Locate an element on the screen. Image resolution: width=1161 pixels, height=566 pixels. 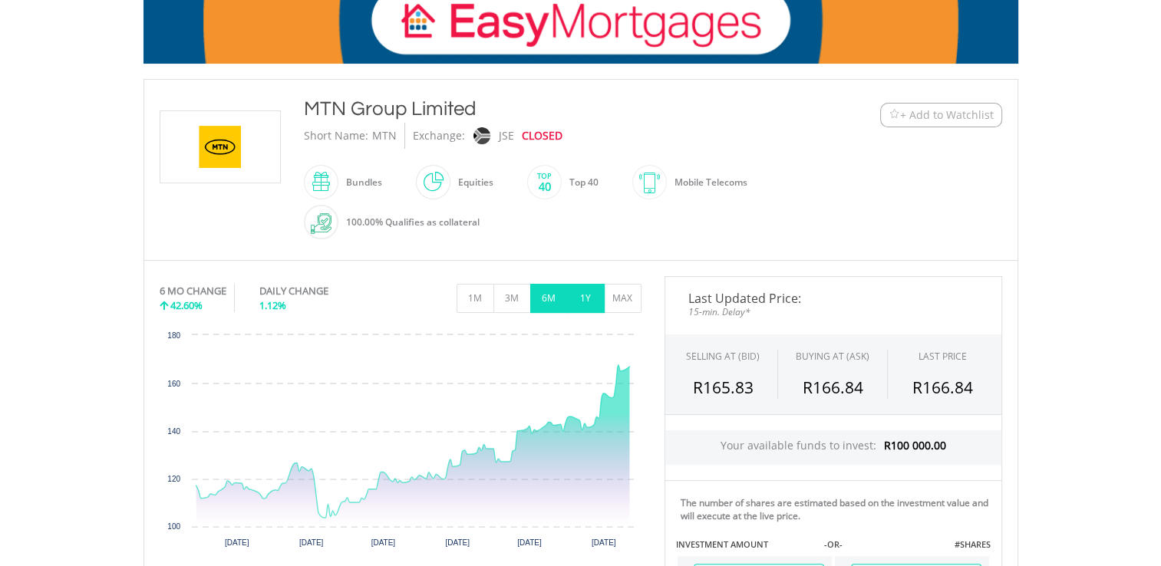
div: Short Name: is located at coordinates (336, 136).